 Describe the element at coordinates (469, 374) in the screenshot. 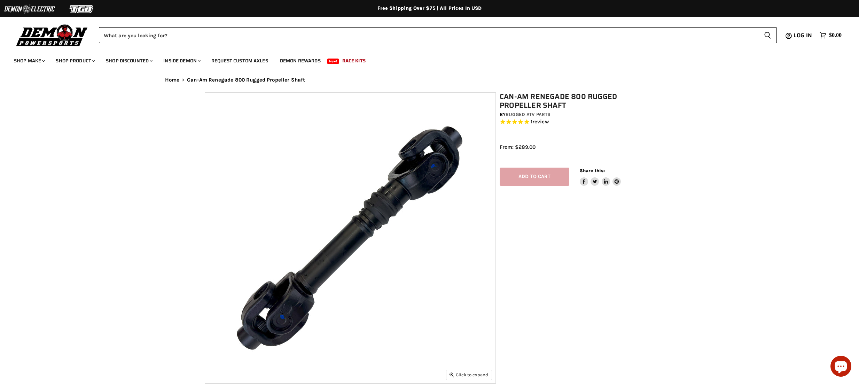

I see `button: Click to expand` at that location.